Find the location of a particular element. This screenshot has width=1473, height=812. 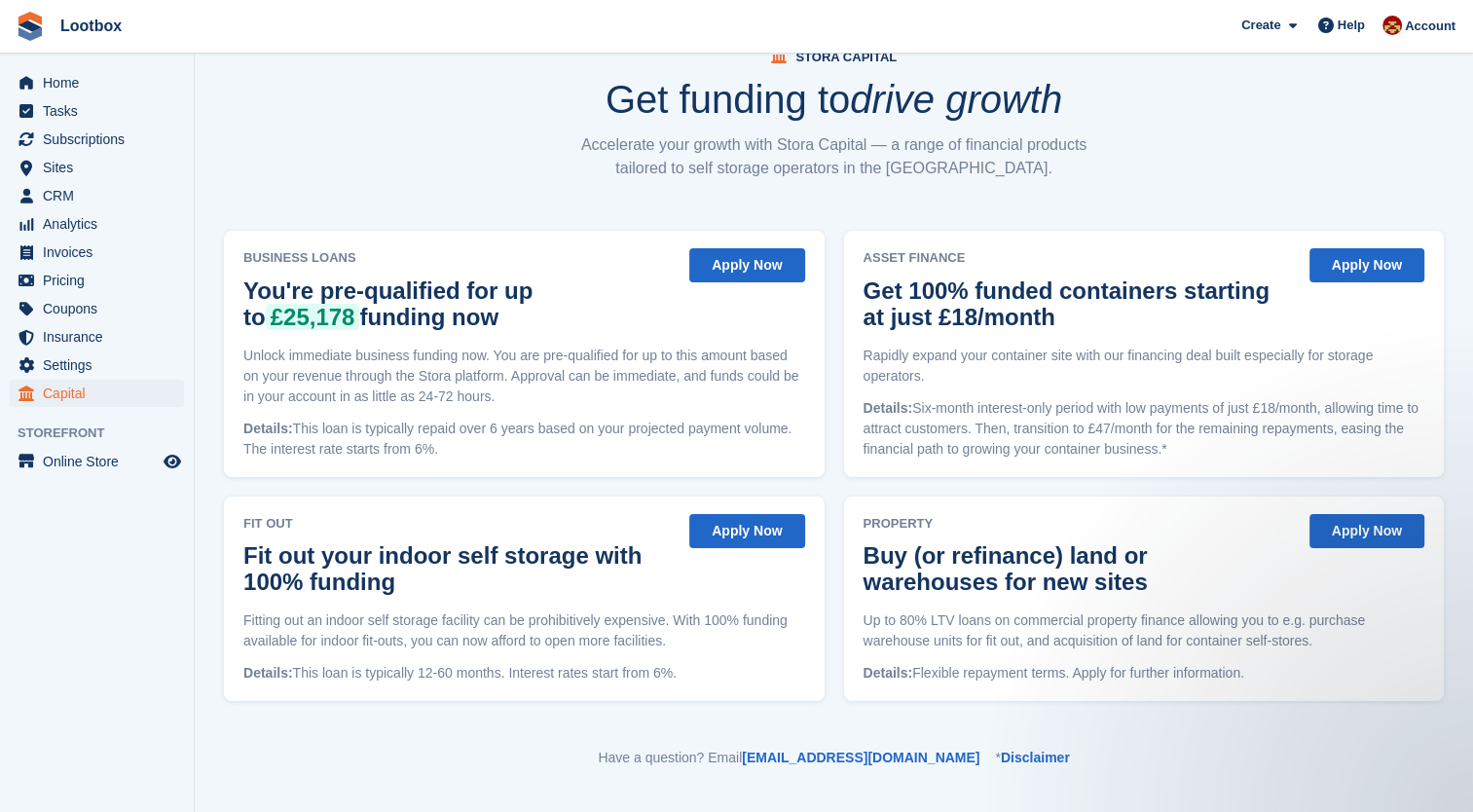

p: Up to 80% LTV loans on commercial property finance allowing you to e.g. purchase warehouse units ... is located at coordinates (1144, 630).